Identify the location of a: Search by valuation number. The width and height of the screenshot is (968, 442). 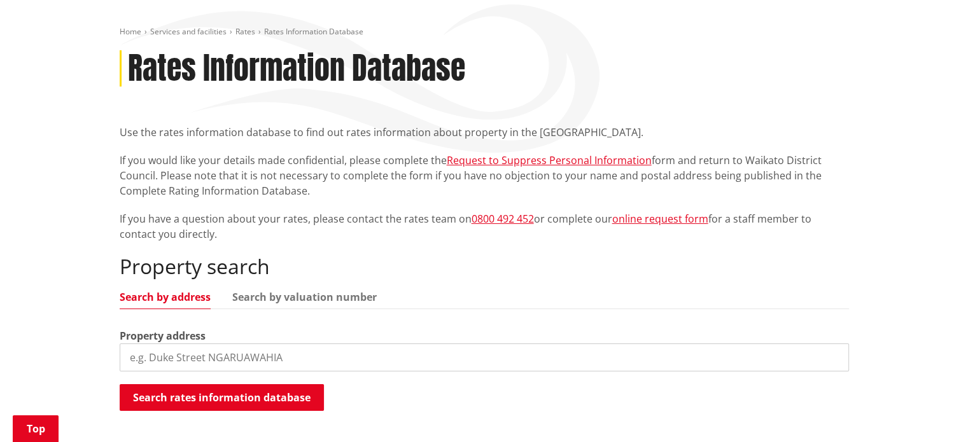
(304, 297).